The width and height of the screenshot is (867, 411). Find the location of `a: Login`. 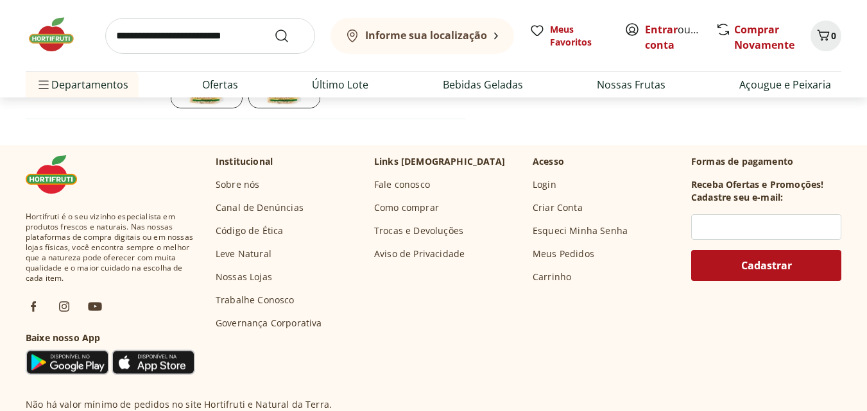

a: Login is located at coordinates (544, 185).